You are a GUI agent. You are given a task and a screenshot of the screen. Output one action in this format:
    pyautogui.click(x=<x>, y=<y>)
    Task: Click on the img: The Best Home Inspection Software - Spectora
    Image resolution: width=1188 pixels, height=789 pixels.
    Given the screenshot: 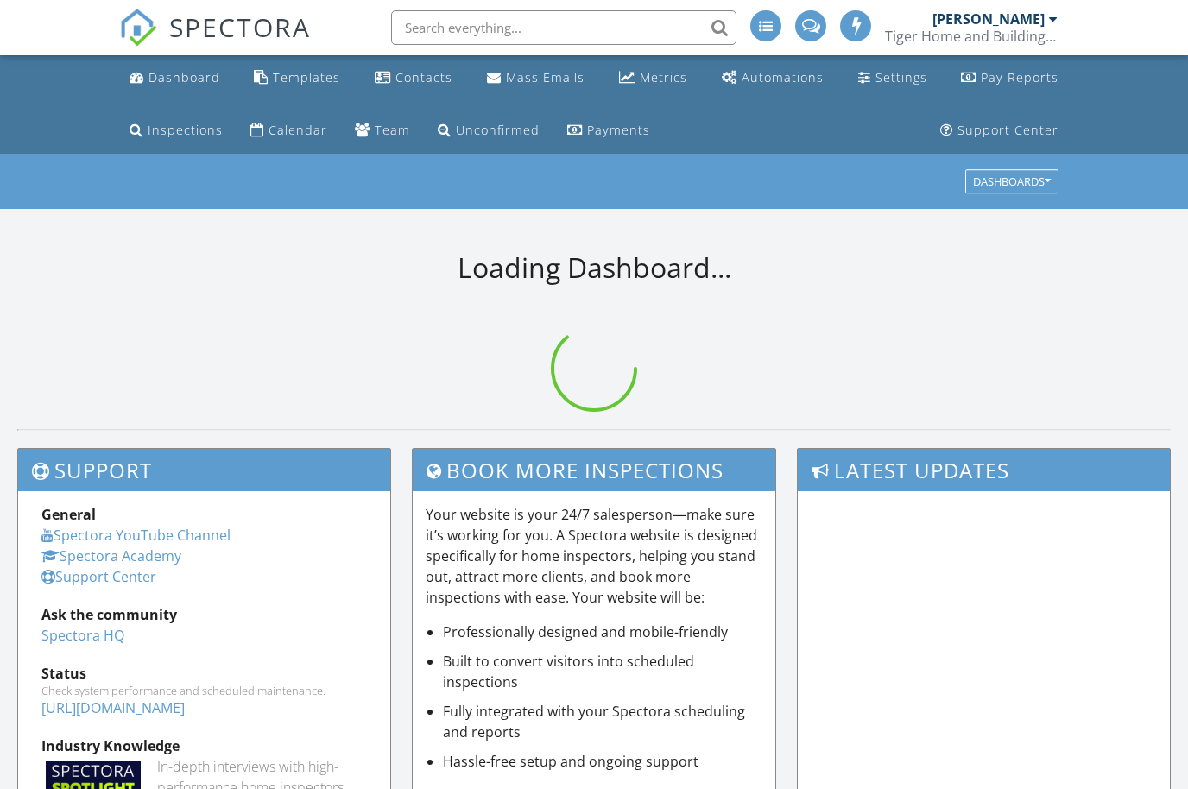 What is the action you would take?
    pyautogui.click(x=138, y=28)
    